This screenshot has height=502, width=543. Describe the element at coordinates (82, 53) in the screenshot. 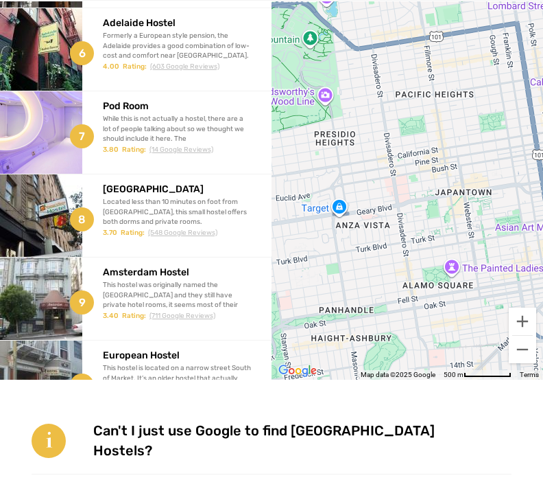

I see `span: 6` at that location.